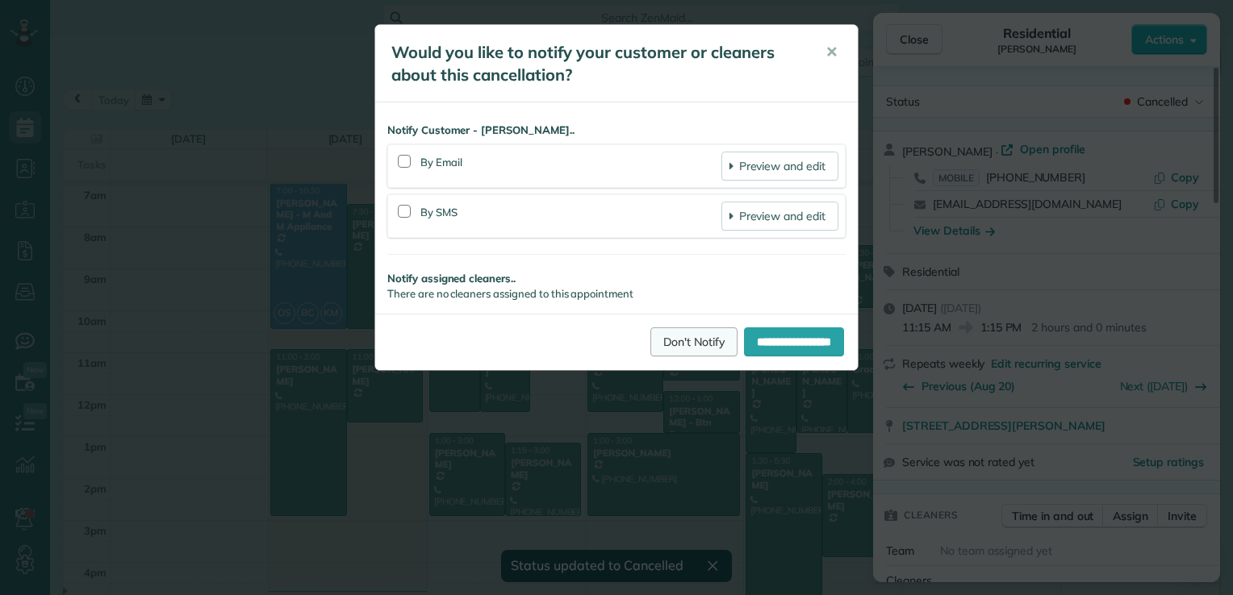 The image size is (1233, 595). I want to click on span: There are no cleaners assigned to this appointment, so click(510, 294).